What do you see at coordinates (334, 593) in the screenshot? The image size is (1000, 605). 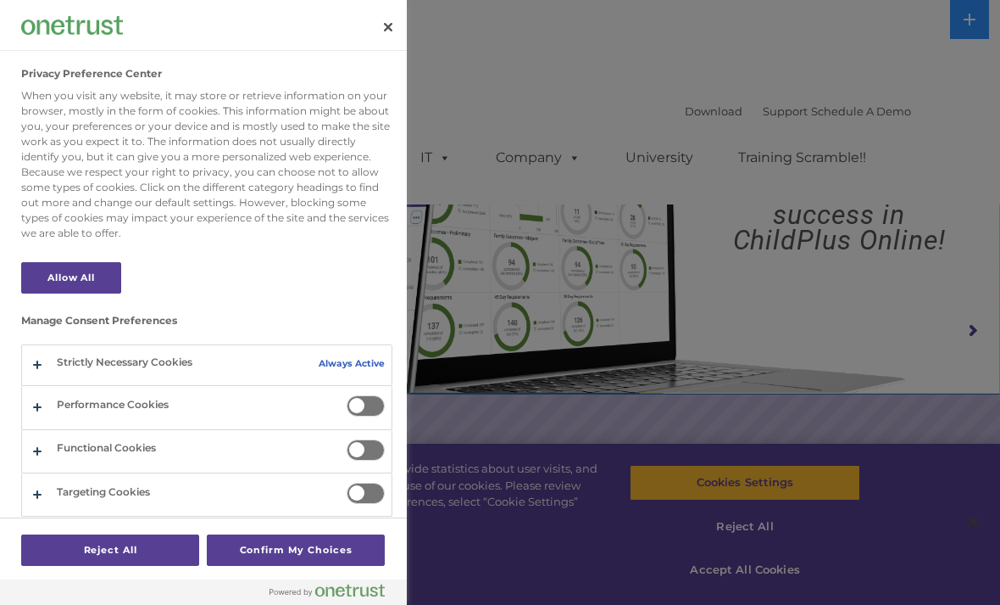 I see `a: Powered by OneTrust Opens in a new Tab` at bounding box center [334, 593].